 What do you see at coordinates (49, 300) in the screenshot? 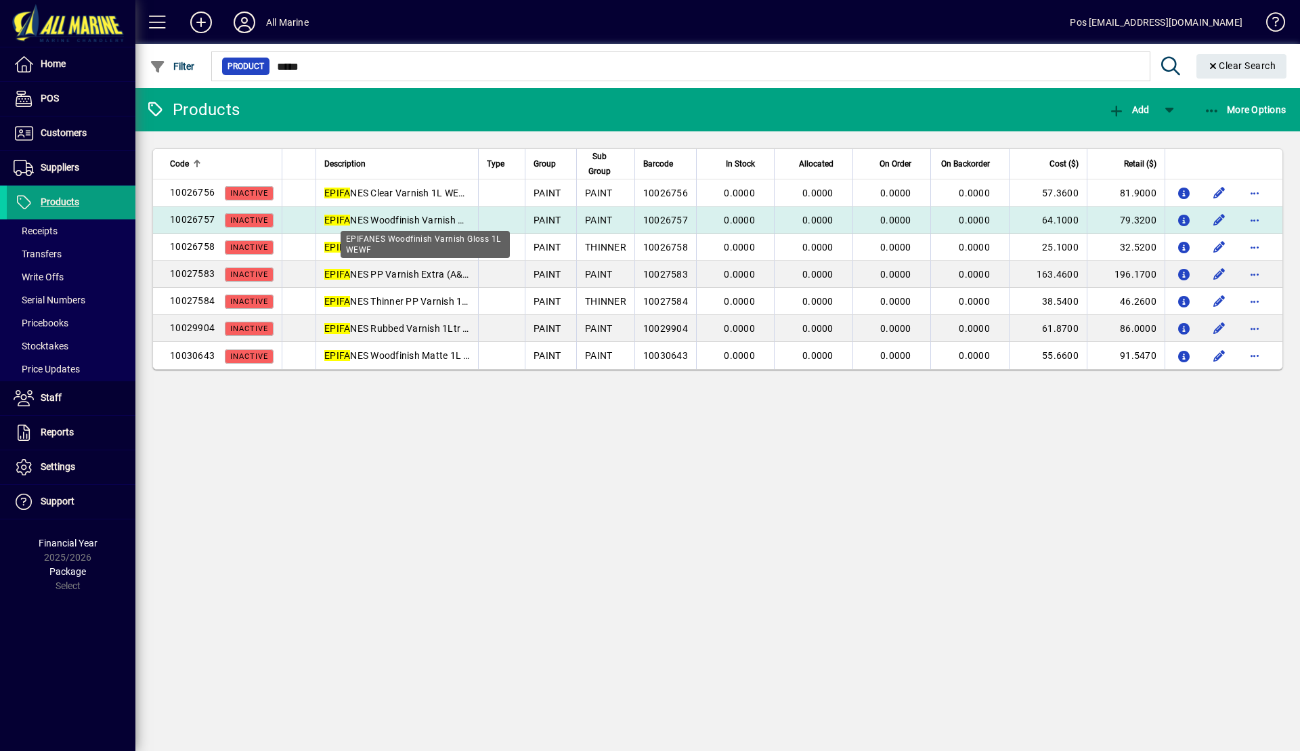
I see `span: Serial Numbers` at bounding box center [49, 300].